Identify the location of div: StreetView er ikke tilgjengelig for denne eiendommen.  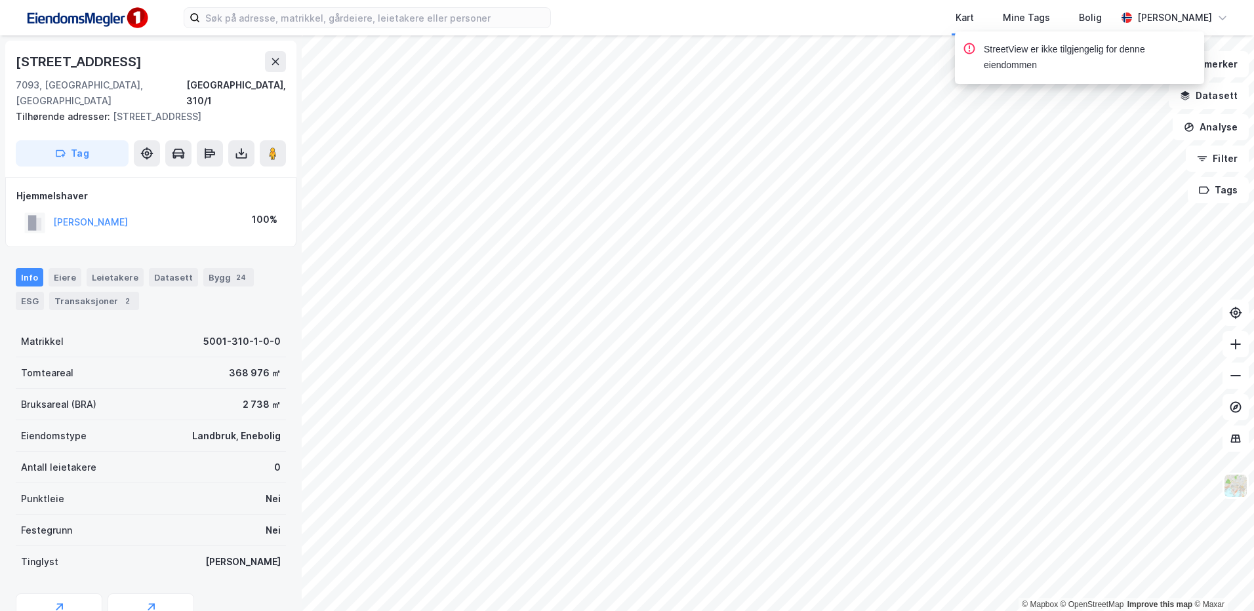
(1089, 58).